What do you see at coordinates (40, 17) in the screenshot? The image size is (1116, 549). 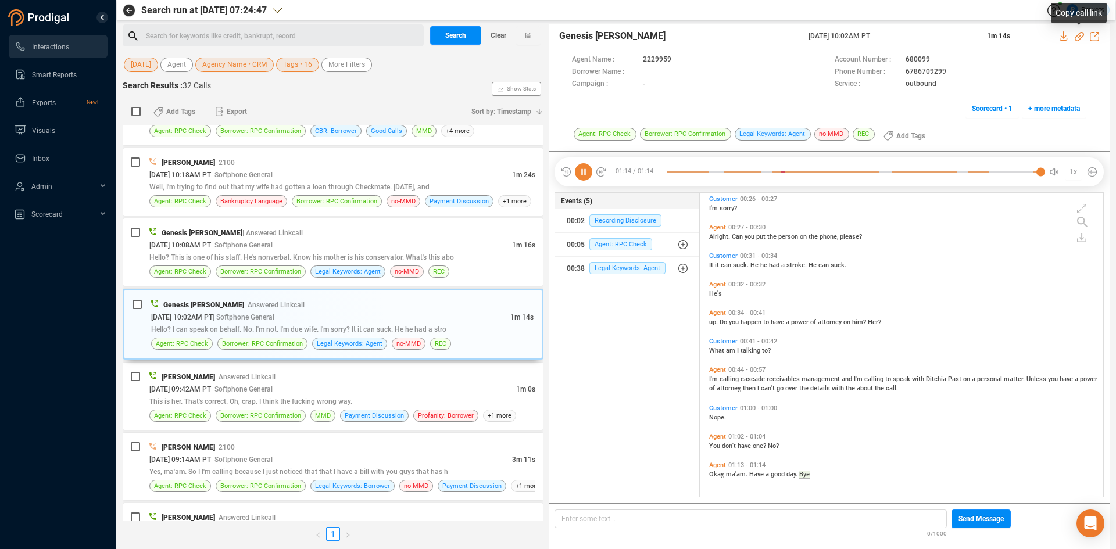 I see `img: prodigal-logo` at bounding box center [40, 17].